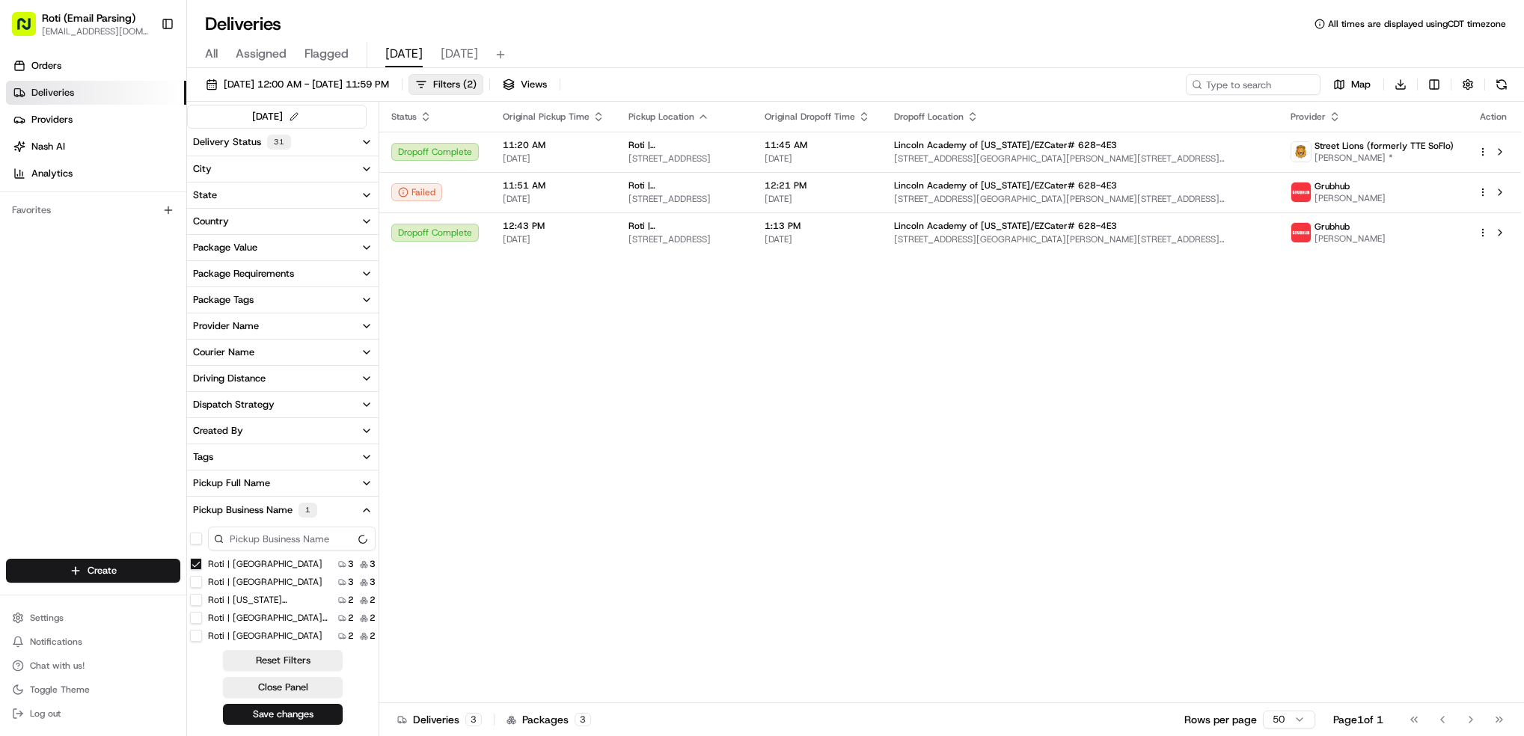 Image resolution: width=1524 pixels, height=736 pixels. Describe the element at coordinates (283, 510) in the screenshot. I see `button: Pickup Business Name1` at that location.